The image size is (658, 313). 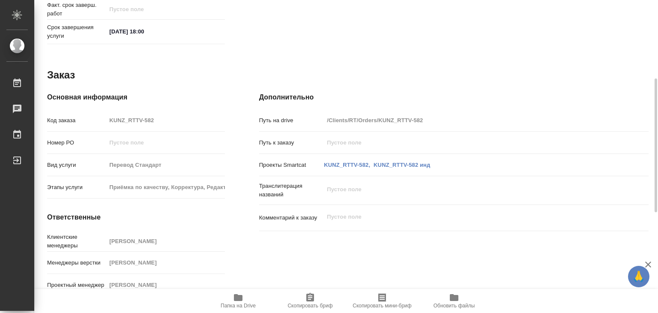 What do you see at coordinates (136, 97) in the screenshot?
I see `h4: Основная информация` at bounding box center [136, 97].